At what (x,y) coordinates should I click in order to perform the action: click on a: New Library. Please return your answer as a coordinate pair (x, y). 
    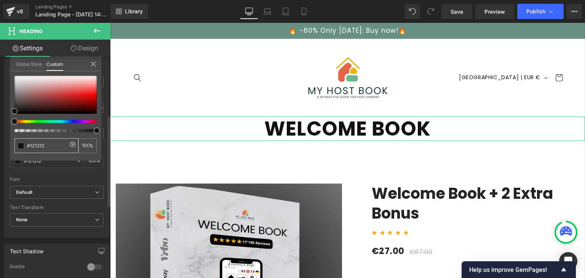
    Looking at the image, I should click on (129, 11).